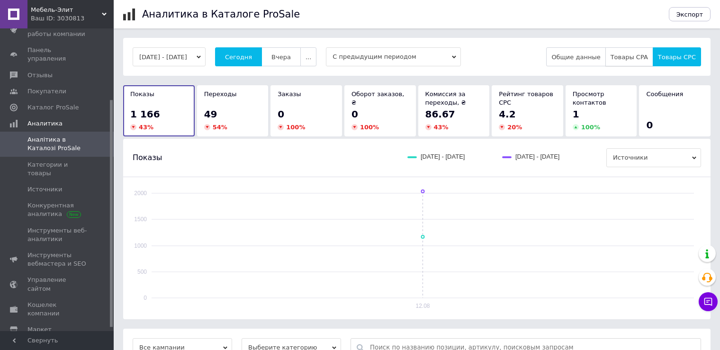 The height and width of the screenshot is (350, 720). I want to click on span: 54 %, so click(220, 127).